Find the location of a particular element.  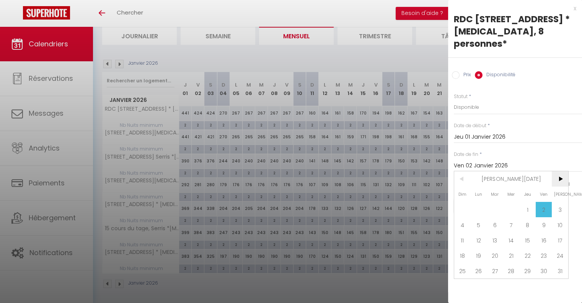

span: 7 is located at coordinates (512, 225).